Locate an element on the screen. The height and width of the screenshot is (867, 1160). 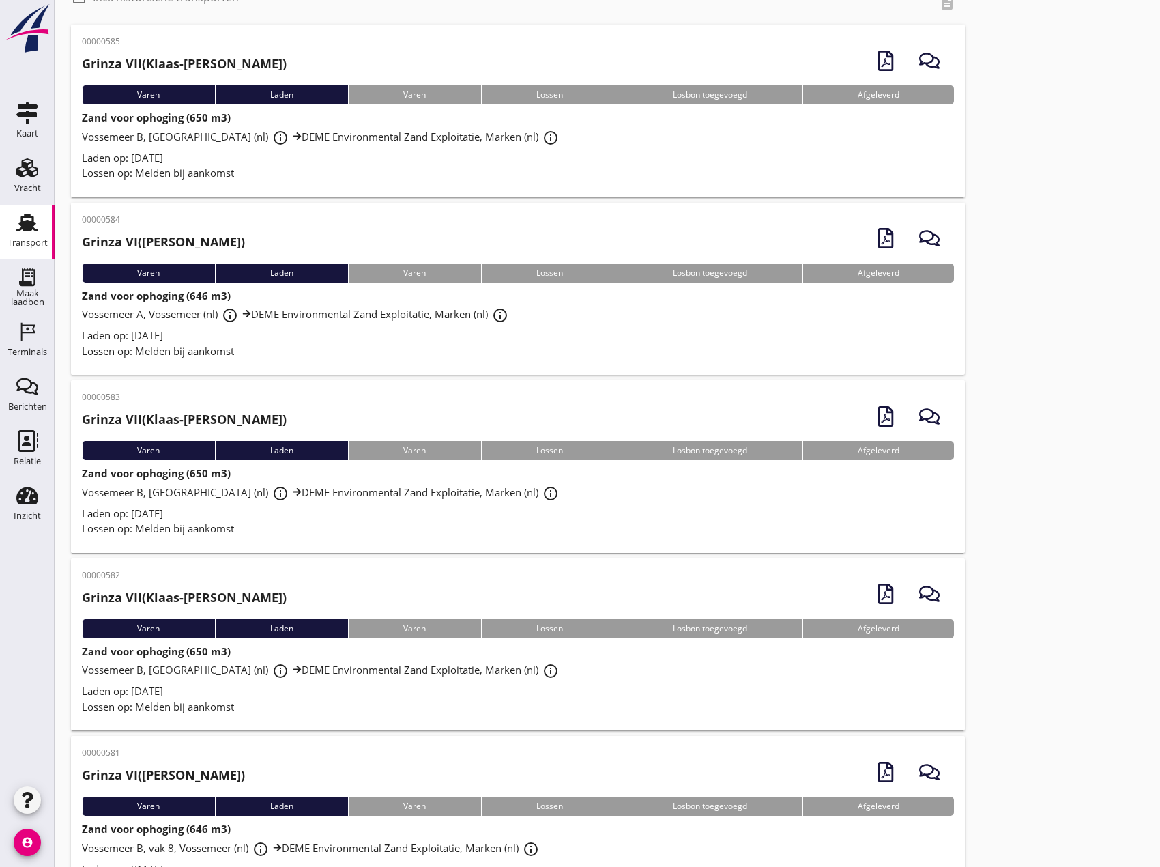
div: Berichten is located at coordinates (27, 406).